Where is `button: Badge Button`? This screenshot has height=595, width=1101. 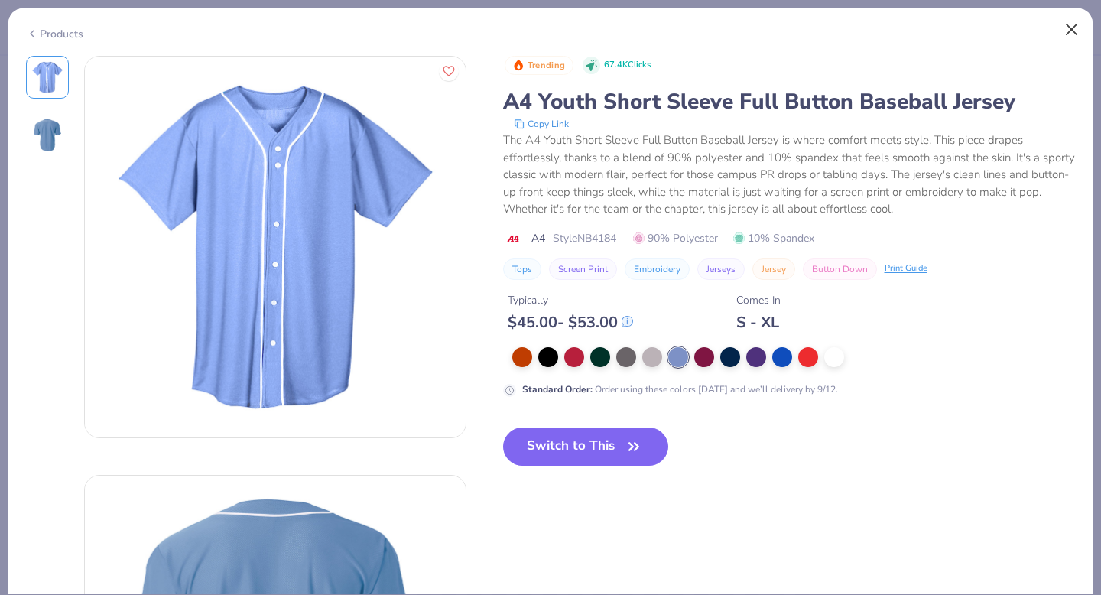
button: Badge Button is located at coordinates (539, 66).